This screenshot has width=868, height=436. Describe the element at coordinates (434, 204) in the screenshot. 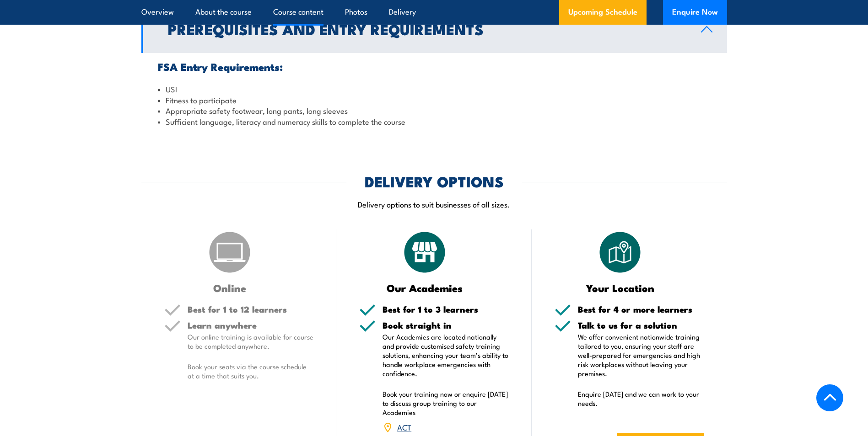

I see `p: Delivery options to suit businesses of all sizes.` at that location.